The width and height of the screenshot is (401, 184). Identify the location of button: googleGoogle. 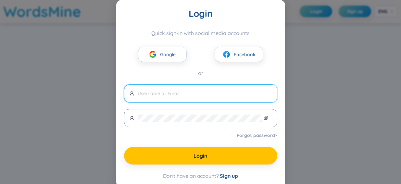
(162, 54).